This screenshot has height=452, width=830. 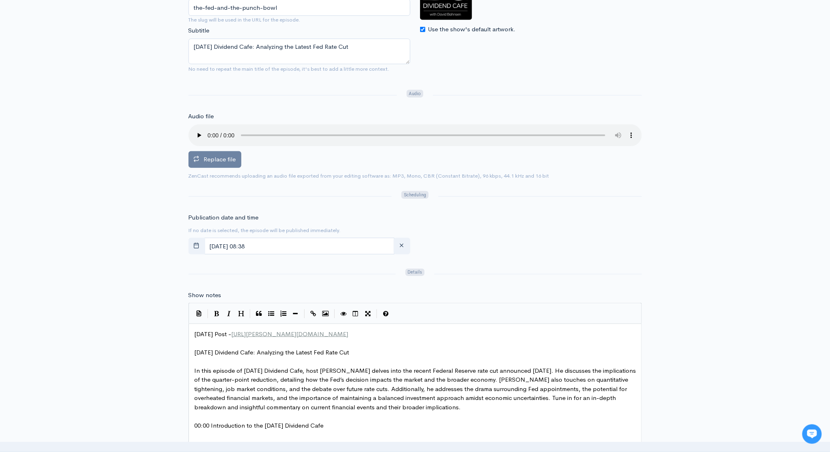 What do you see at coordinates (296, 314) in the screenshot?
I see `button: Insert Horizontal Line` at bounding box center [296, 314].